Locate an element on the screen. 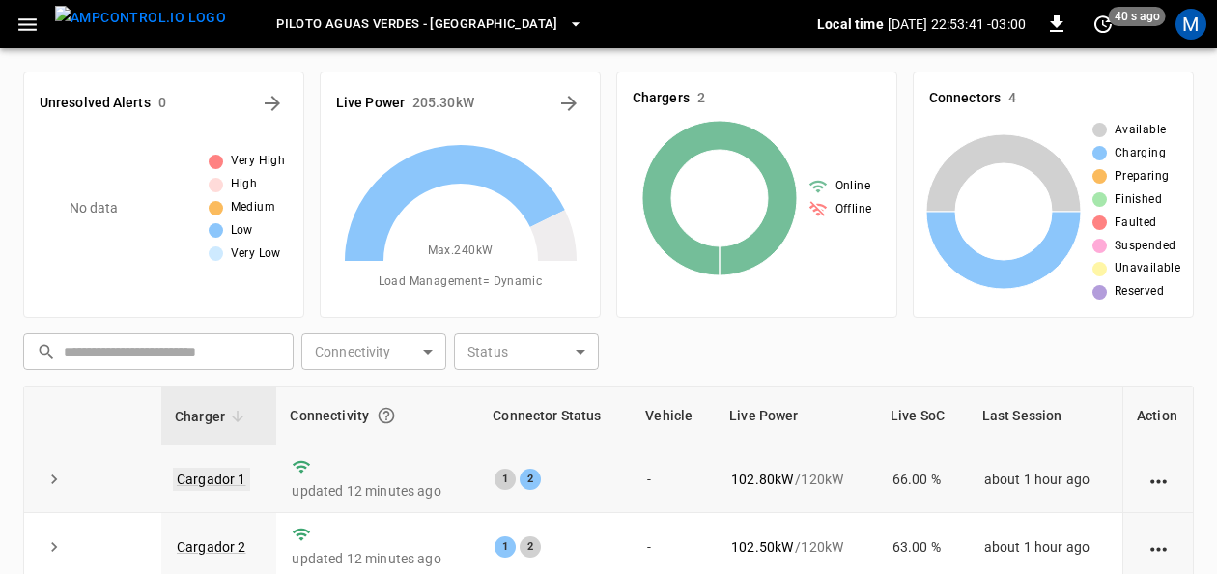 The width and height of the screenshot is (1217, 574). td: 66.00 % is located at coordinates (923, 479).